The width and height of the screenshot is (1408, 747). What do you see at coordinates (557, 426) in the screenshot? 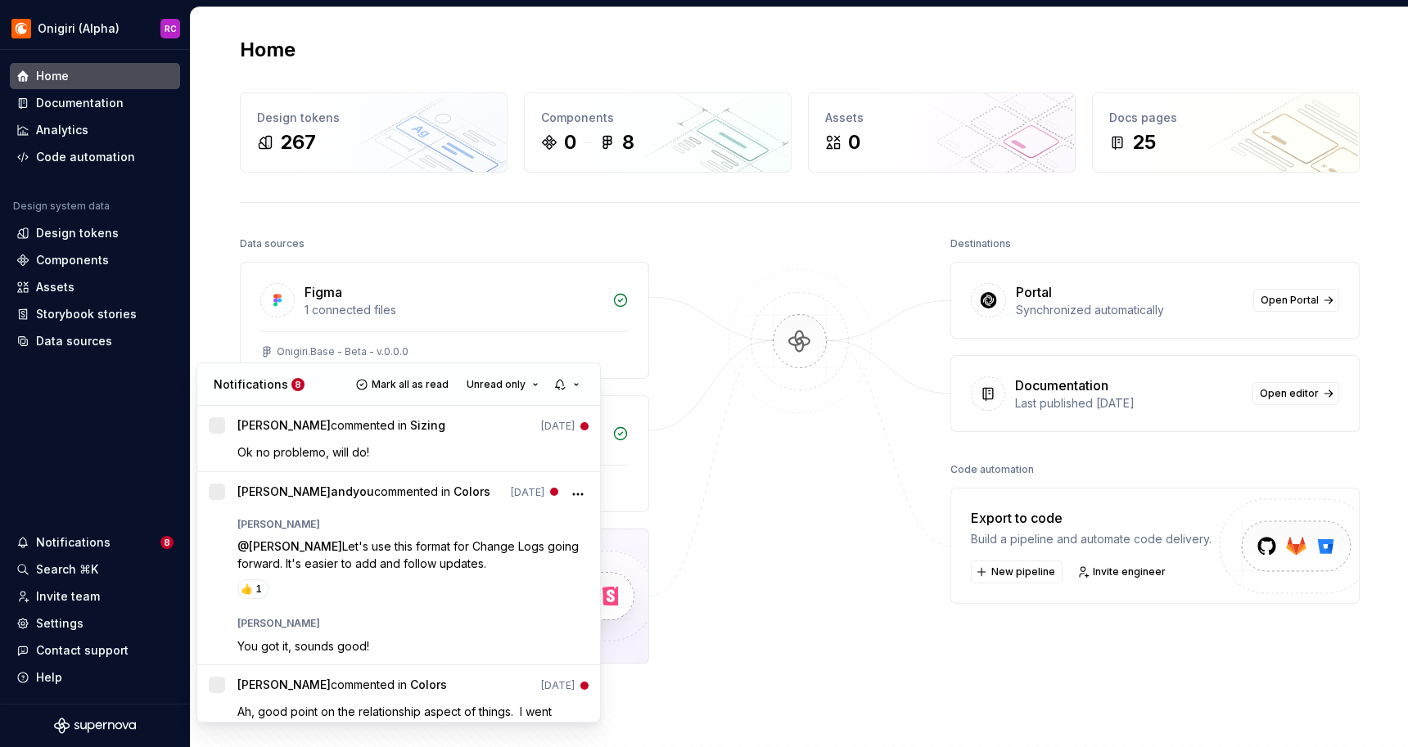
I see `time: 7/22/2025, 8:05 AM` at bounding box center [557, 426].